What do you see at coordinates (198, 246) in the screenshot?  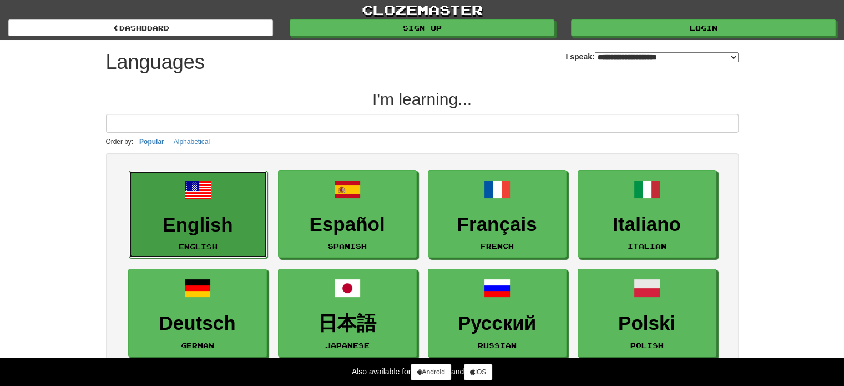 I see `small: English` at bounding box center [198, 246].